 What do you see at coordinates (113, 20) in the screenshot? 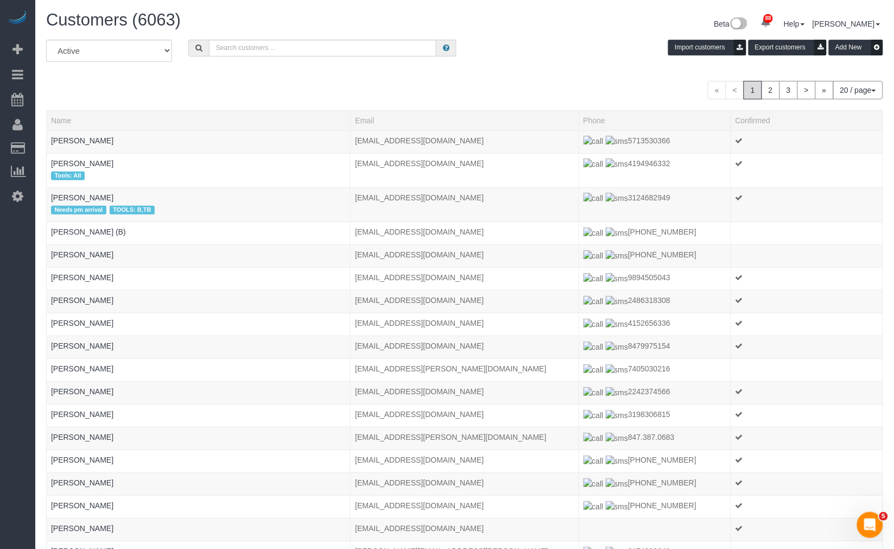
I see `span: Customers (6063)` at bounding box center [113, 20].